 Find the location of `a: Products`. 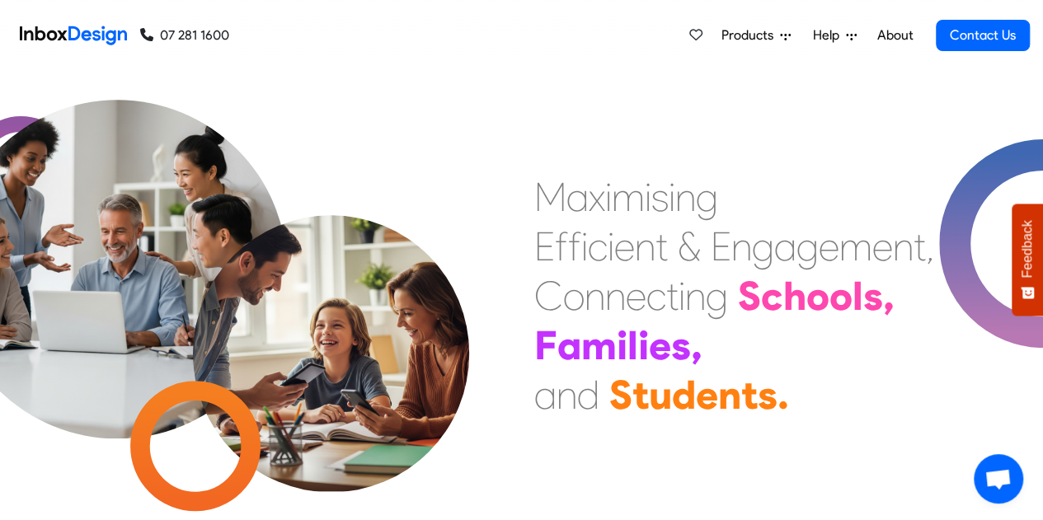

a: Products is located at coordinates (756, 35).